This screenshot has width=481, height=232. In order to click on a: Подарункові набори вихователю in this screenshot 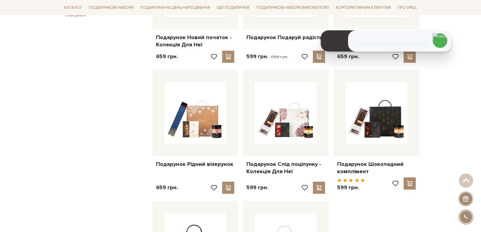, I will do `click(293, 8)`.